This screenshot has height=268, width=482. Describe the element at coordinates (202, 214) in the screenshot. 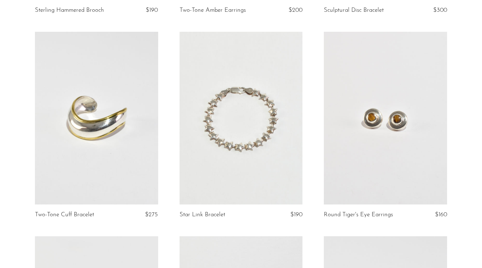

I see `a: Star Link Bracelet` at that location.